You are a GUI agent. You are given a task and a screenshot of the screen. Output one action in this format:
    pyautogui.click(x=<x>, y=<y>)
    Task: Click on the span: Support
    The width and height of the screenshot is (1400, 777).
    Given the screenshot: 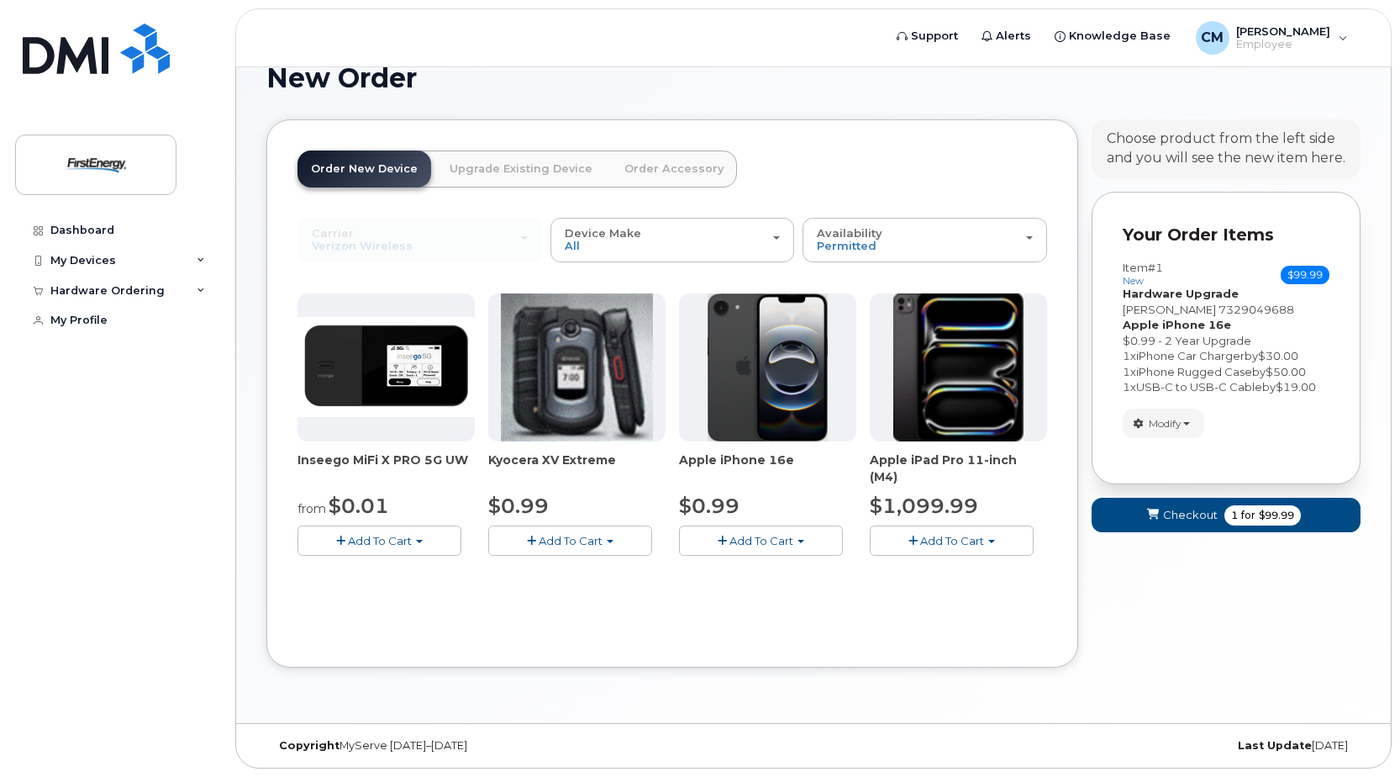 What is the action you would take?
    pyautogui.click(x=935, y=36)
    